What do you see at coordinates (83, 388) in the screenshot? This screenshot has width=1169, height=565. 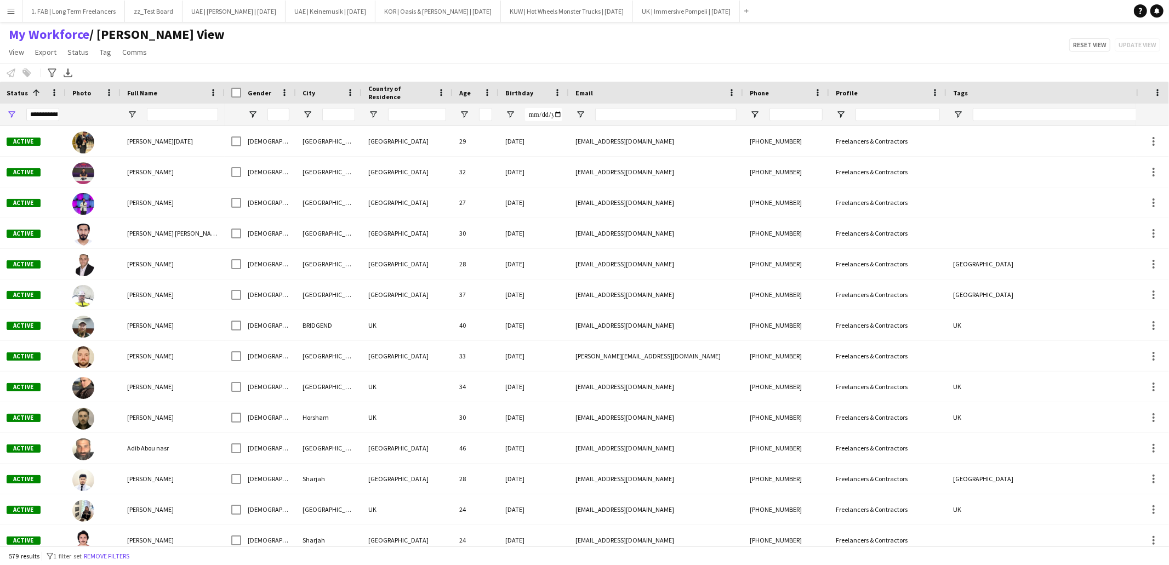 I see `img: Adam Morgan` at bounding box center [83, 388].